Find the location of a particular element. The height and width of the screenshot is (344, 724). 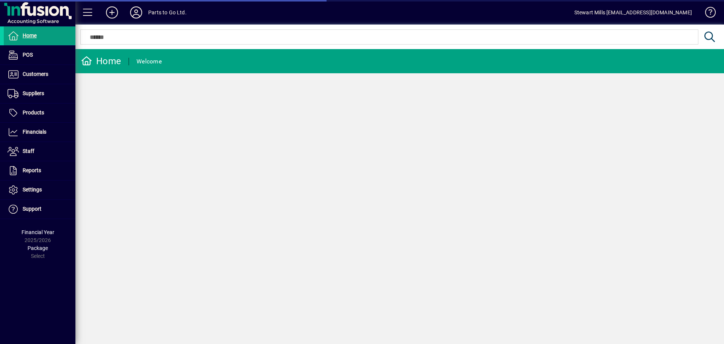

span: Financial Year is located at coordinates (38, 232).